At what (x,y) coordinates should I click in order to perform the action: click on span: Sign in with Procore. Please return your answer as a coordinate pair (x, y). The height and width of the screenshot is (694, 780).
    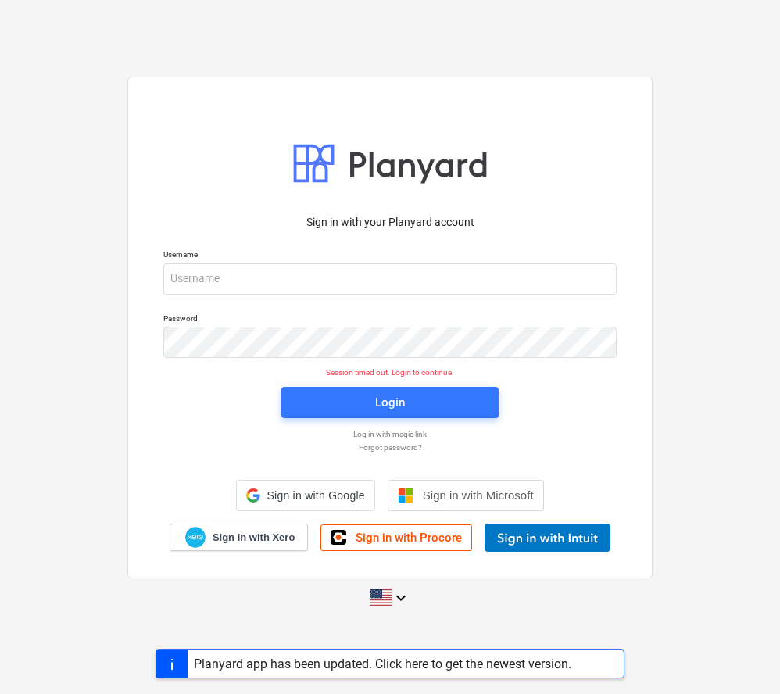
    Looking at the image, I should click on (409, 538).